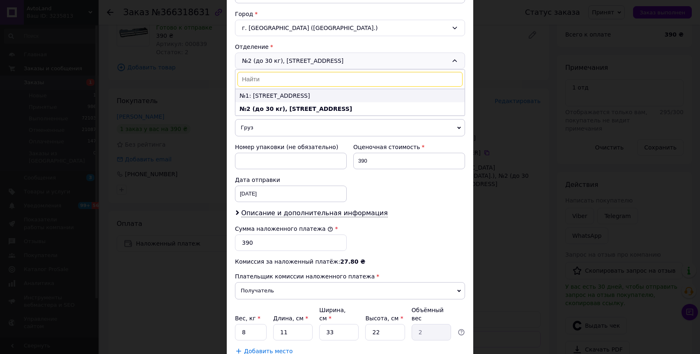 This screenshot has width=700, height=354. Describe the element at coordinates (350, 262) in the screenshot. I see `div: Комиссия за наложенный платёж:` at that location.